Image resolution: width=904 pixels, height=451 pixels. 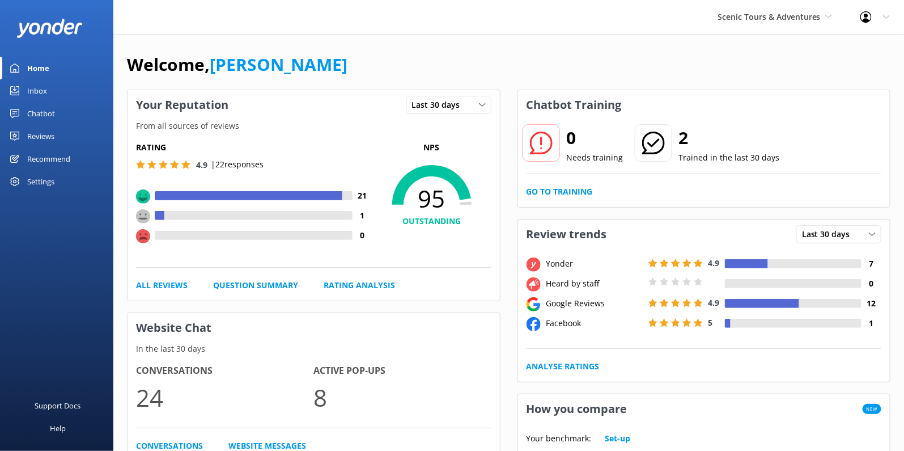 What do you see at coordinates (41, 113) in the screenshot?
I see `div: Chatbot` at bounding box center [41, 113].